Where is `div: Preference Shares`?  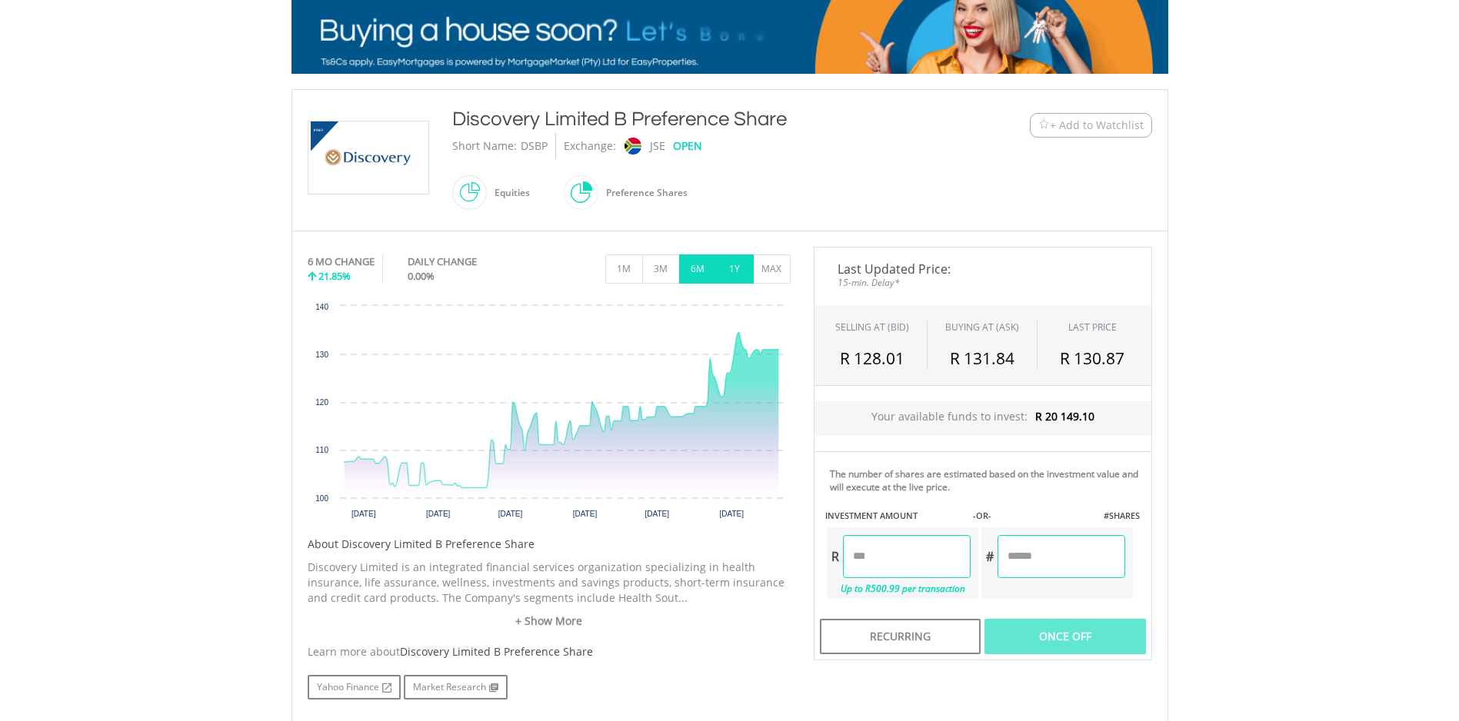 div: Preference Shares is located at coordinates (643, 193).